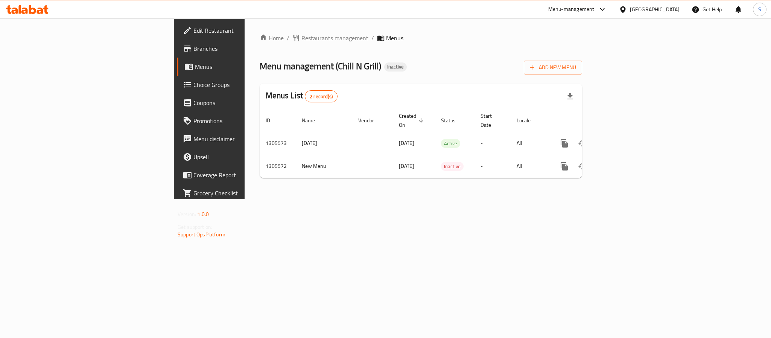 This screenshot has height=338, width=771. Describe the element at coordinates (245, 175) in the screenshot. I see `span: Coverage Report` at that location.